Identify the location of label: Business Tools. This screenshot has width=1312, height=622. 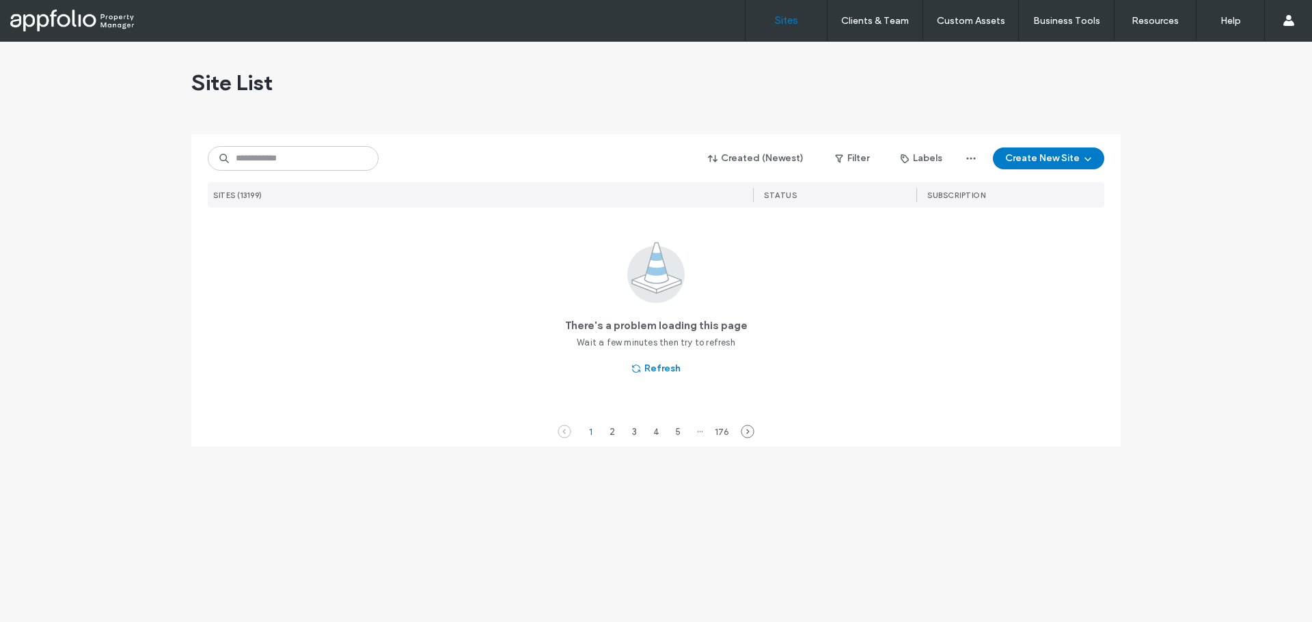
(1066, 20).